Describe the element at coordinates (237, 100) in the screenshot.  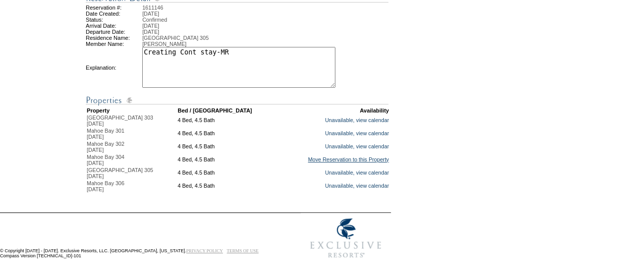
I see `img: Reservation Detail` at that location.